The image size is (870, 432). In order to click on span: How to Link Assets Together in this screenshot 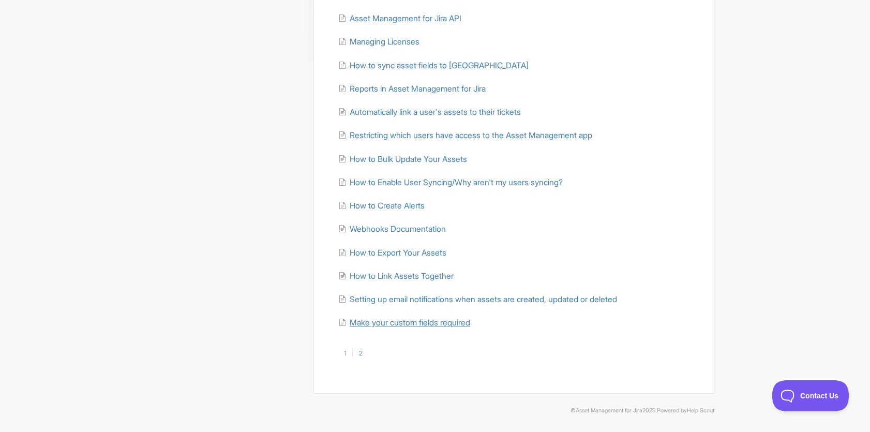, I will do `click(402, 276)`.